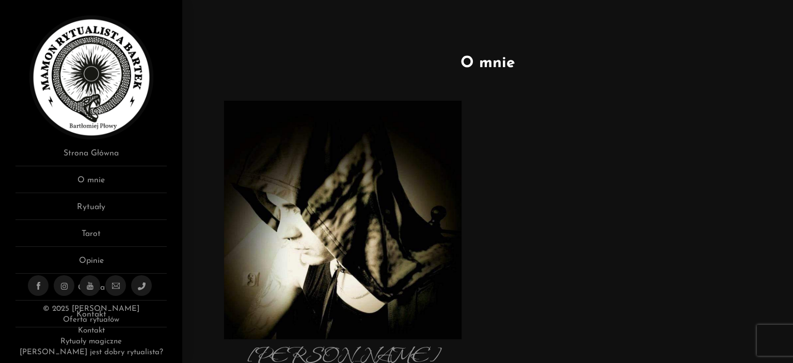 This screenshot has height=363, width=793. I want to click on a: Rytuały, so click(91, 210).